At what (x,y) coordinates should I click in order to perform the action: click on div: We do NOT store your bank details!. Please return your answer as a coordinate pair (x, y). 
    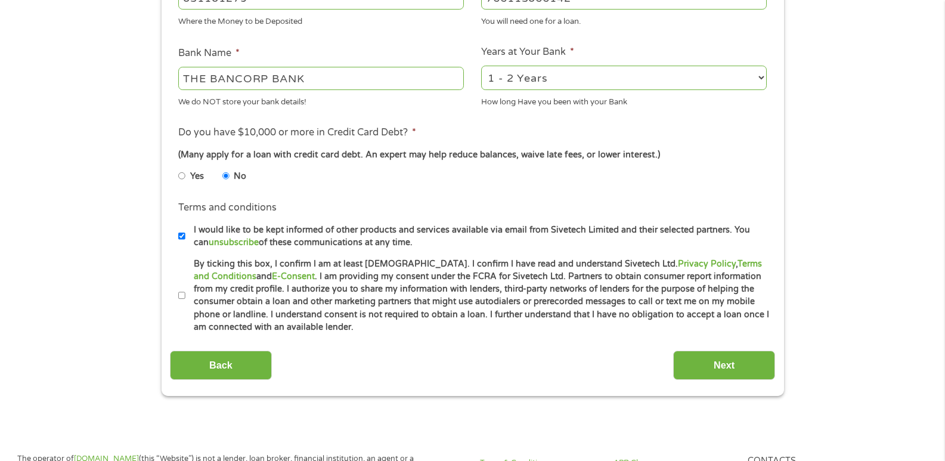
    Looking at the image, I should click on (321, 100).